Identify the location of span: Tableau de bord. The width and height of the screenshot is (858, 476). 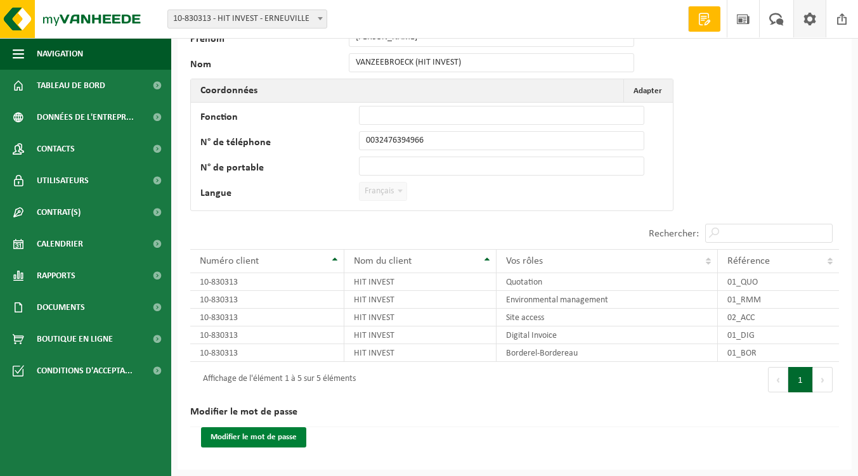
(71, 86).